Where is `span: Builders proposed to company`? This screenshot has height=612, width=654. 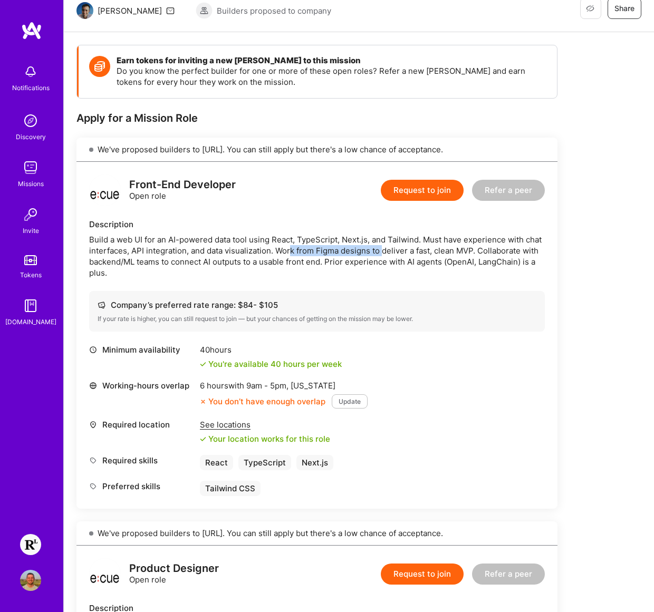 span: Builders proposed to company is located at coordinates (274, 11).